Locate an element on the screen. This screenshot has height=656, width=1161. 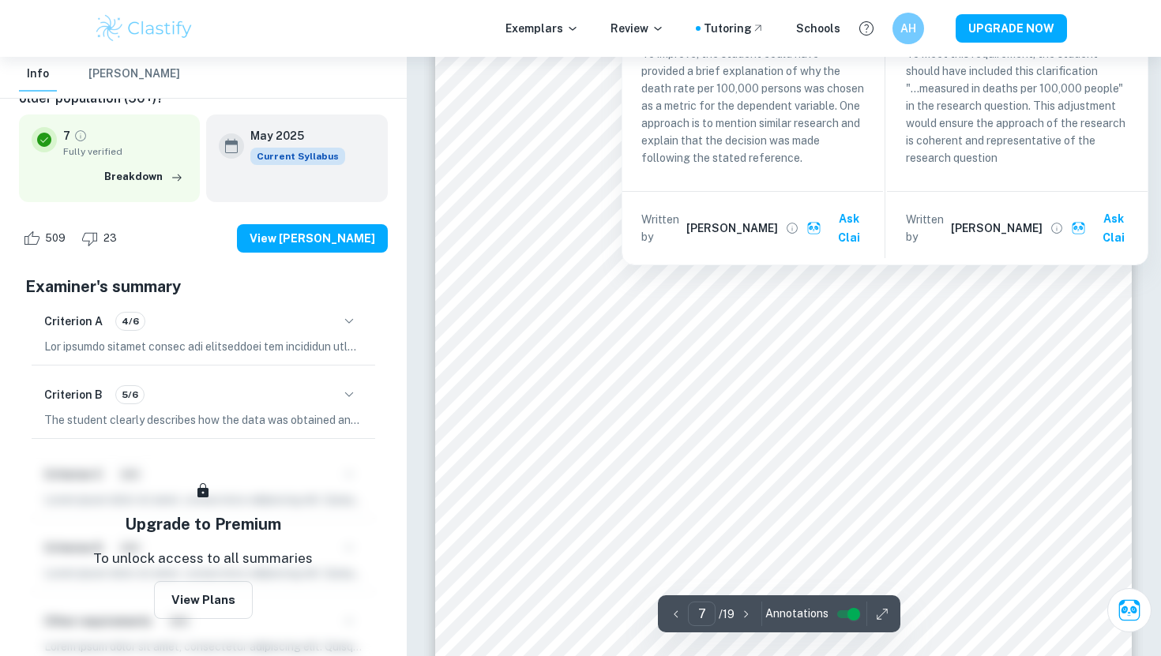
p: To improve, the student could have provided a brief explanation of why the death rate per 100,000... is located at coordinates (753, 106).